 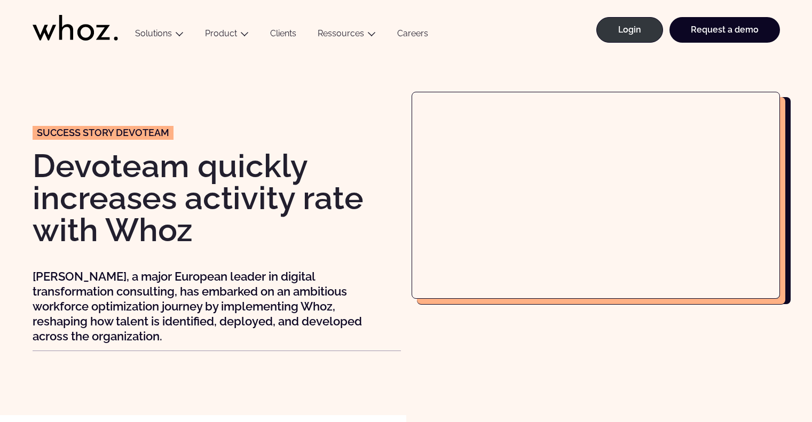 What do you see at coordinates (629, 30) in the screenshot?
I see `a: Login` at bounding box center [629, 30].